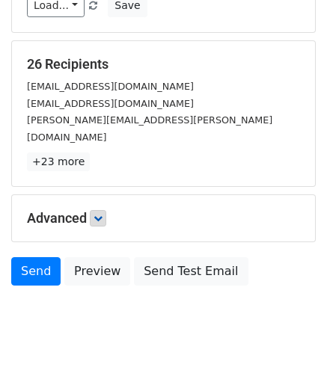 This screenshot has width=327, height=376. I want to click on h5: Advanced, so click(163, 219).